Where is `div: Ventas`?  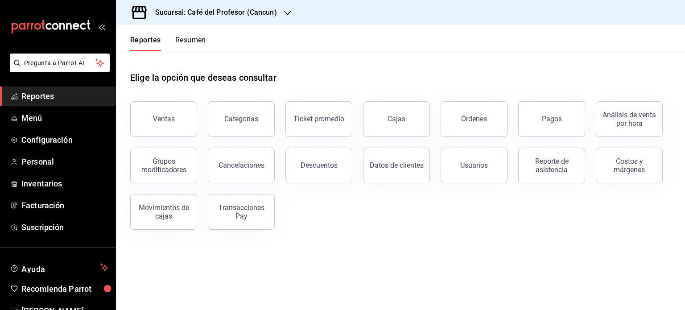
div: Ventas is located at coordinates (164, 119).